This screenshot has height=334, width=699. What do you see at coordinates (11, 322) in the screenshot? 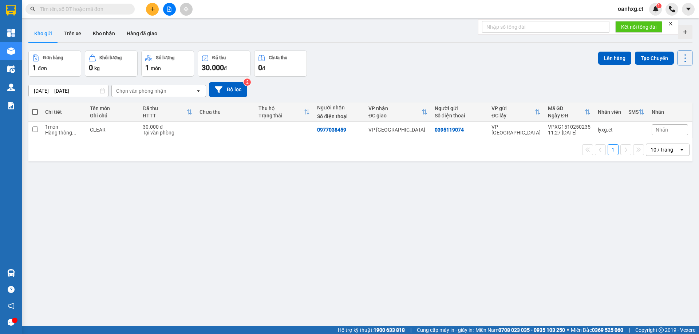
I see `span: message` at bounding box center [11, 322].